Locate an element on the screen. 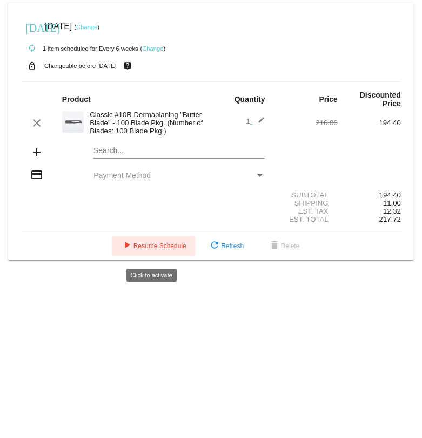  mat-icon: delete is located at coordinates (274, 246).